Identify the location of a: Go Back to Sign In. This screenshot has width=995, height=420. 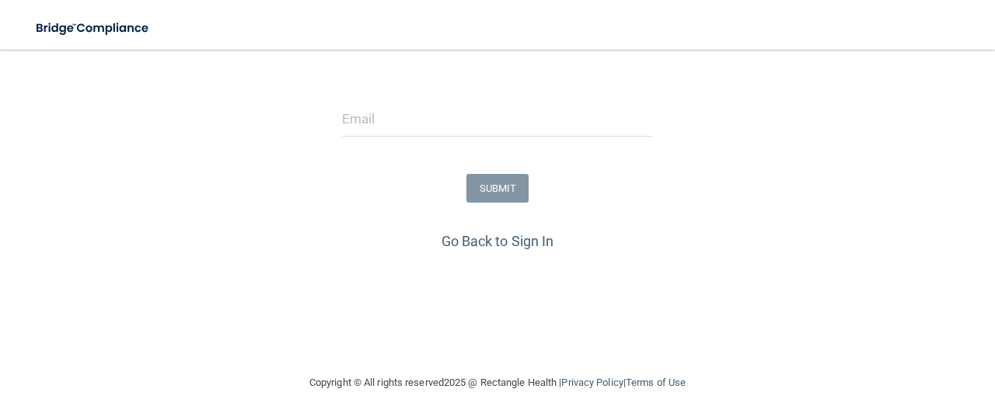
(497, 241).